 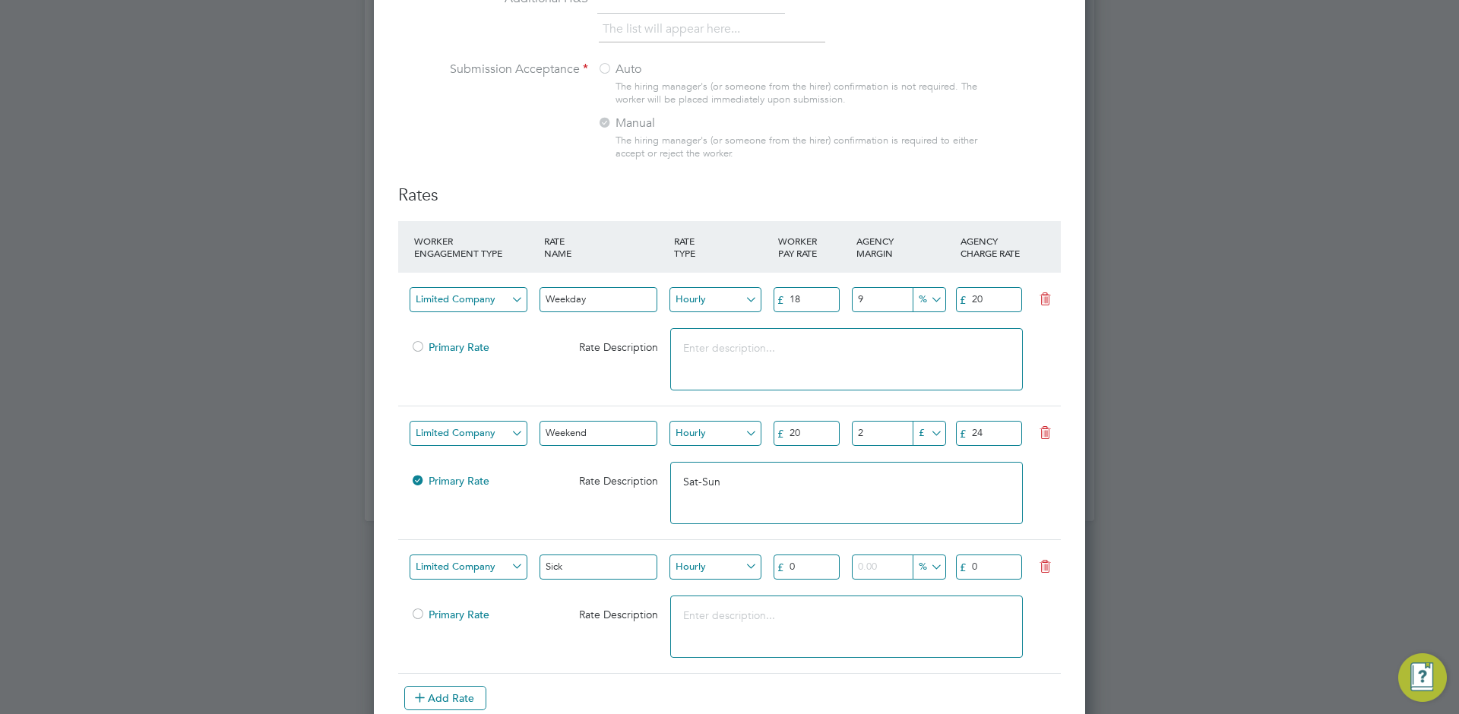 I want to click on li: The list will appear here..., so click(x=674, y=29).